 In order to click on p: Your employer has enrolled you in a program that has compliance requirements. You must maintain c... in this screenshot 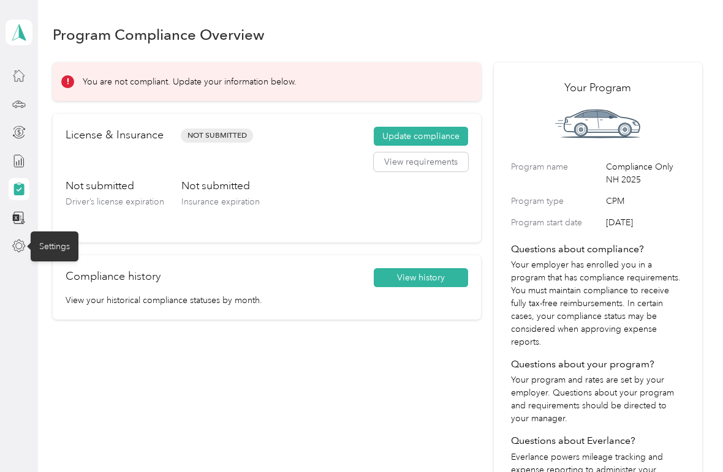, I will do `click(597, 303)`.